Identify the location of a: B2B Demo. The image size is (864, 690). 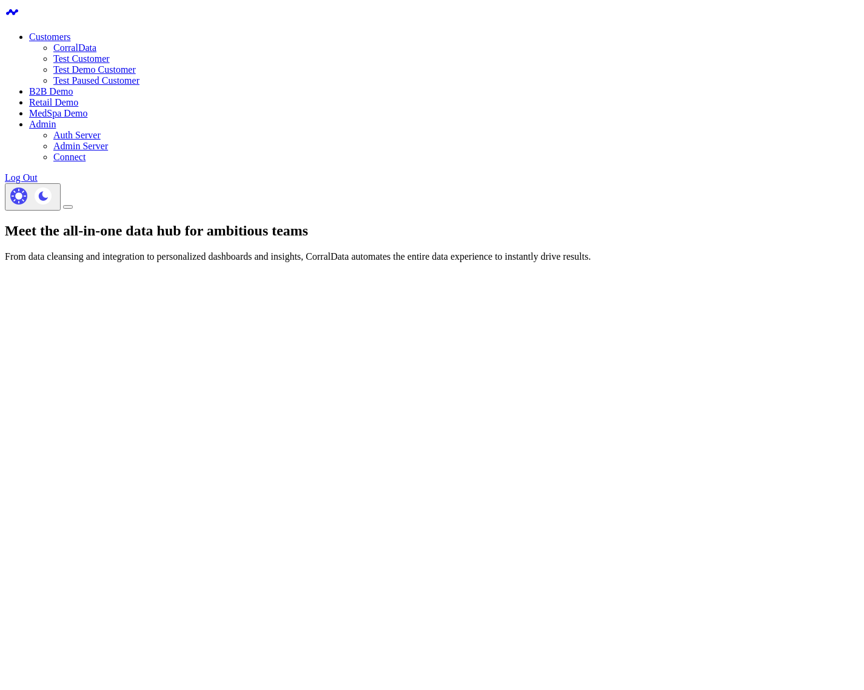
(51, 91).